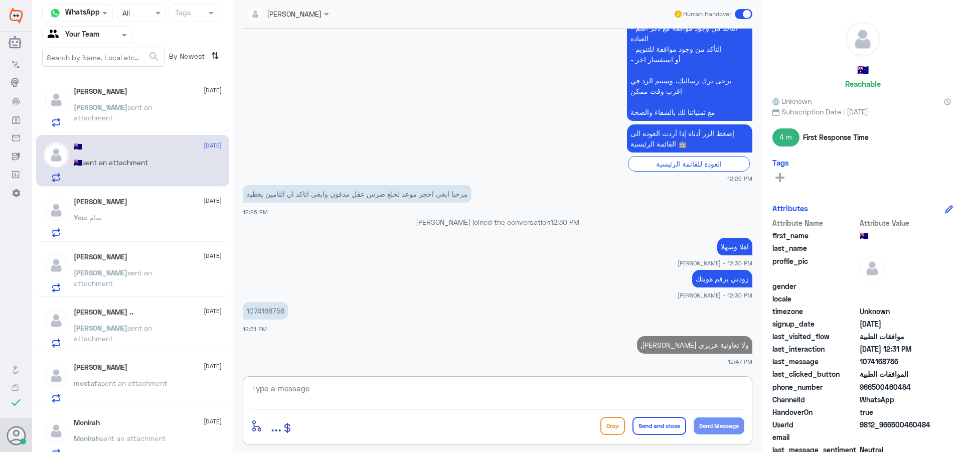  Describe the element at coordinates (815, 299) in the screenshot. I see `span: locale` at that location.